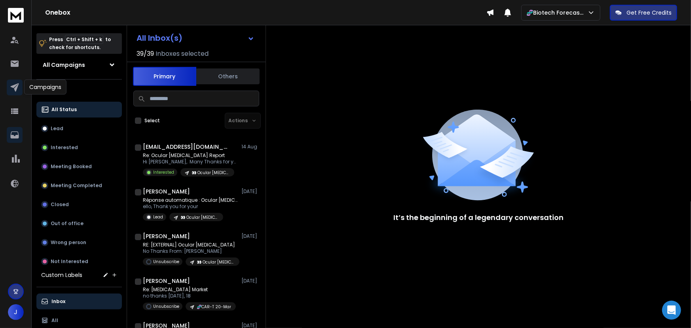 The image size is (691, 328). Describe the element at coordinates (69, 261) in the screenshot. I see `p: Not Interested` at that location.